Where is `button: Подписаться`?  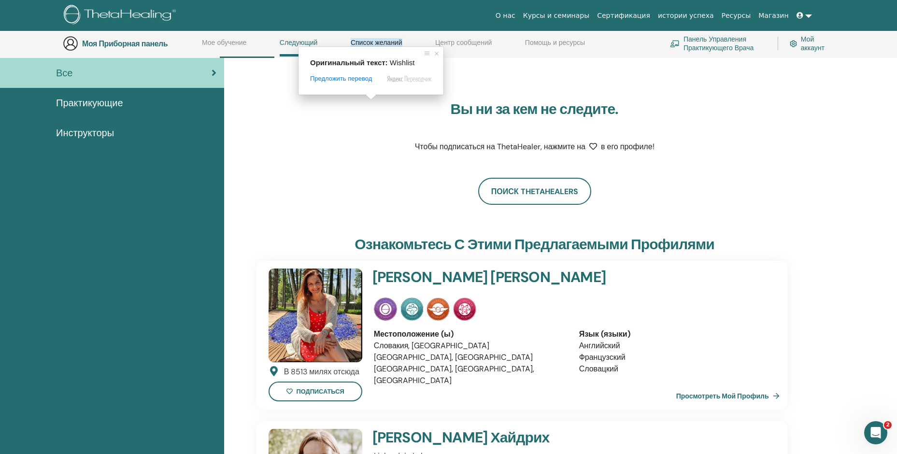
button: Подписаться is located at coordinates (315, 391).